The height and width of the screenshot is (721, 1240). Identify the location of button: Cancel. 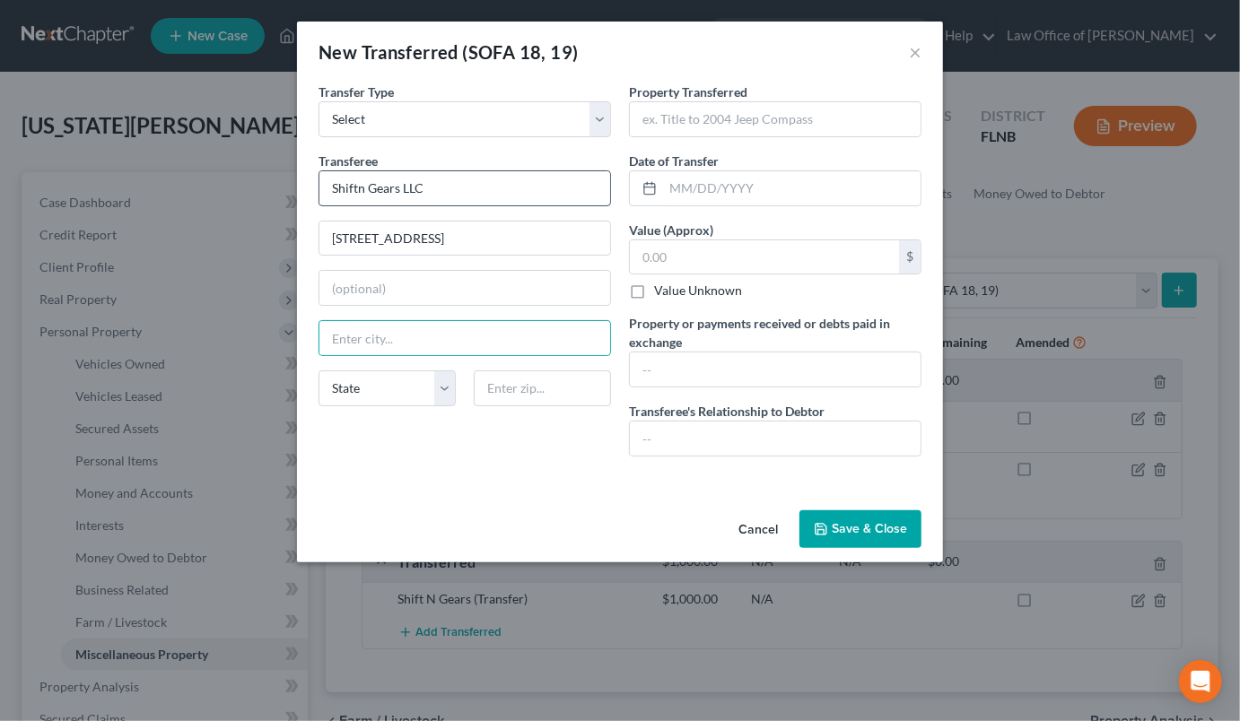
(758, 530).